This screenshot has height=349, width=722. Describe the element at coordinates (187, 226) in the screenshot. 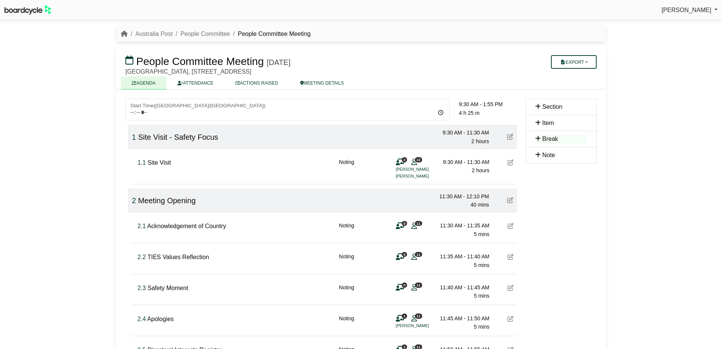

I see `span: Acknowledgement of Country` at that location.